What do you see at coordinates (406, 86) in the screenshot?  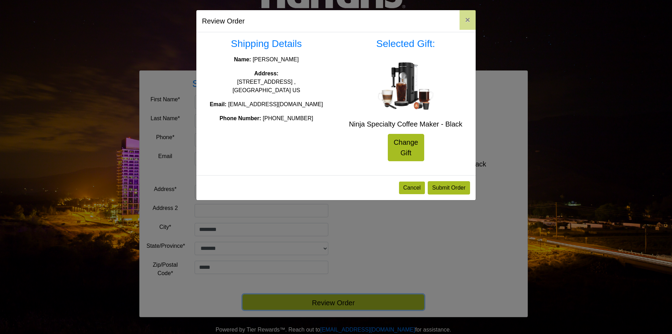 I see `img: Ninja Specialty Coffee Maker - Black` at bounding box center [406, 86].